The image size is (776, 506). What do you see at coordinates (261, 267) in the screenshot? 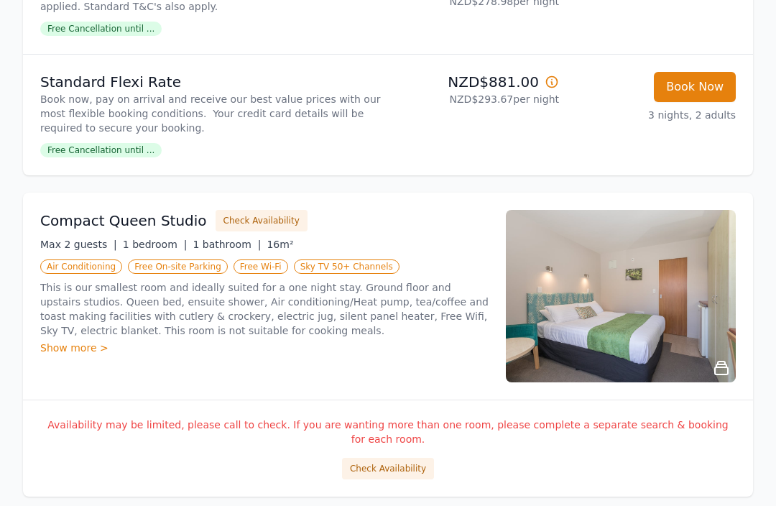
I see `span: Free Wi-Fi` at bounding box center [261, 267].